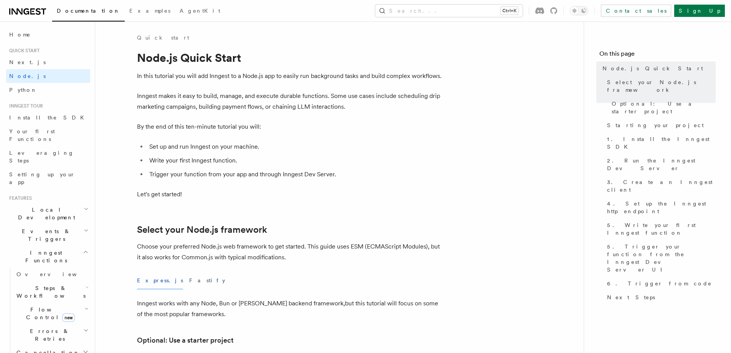 The width and height of the screenshot is (731, 353). What do you see at coordinates (23, 90) in the screenshot?
I see `span: Python` at bounding box center [23, 90].